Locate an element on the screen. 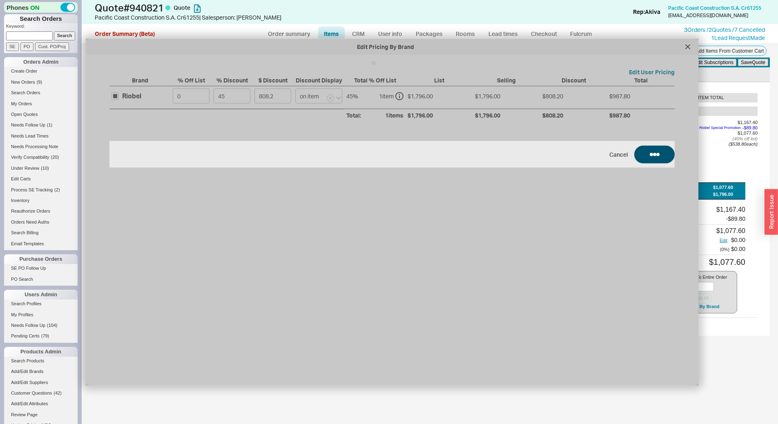 This screenshot has width=778, height=424. div: $1,796.00 is located at coordinates (723, 194).